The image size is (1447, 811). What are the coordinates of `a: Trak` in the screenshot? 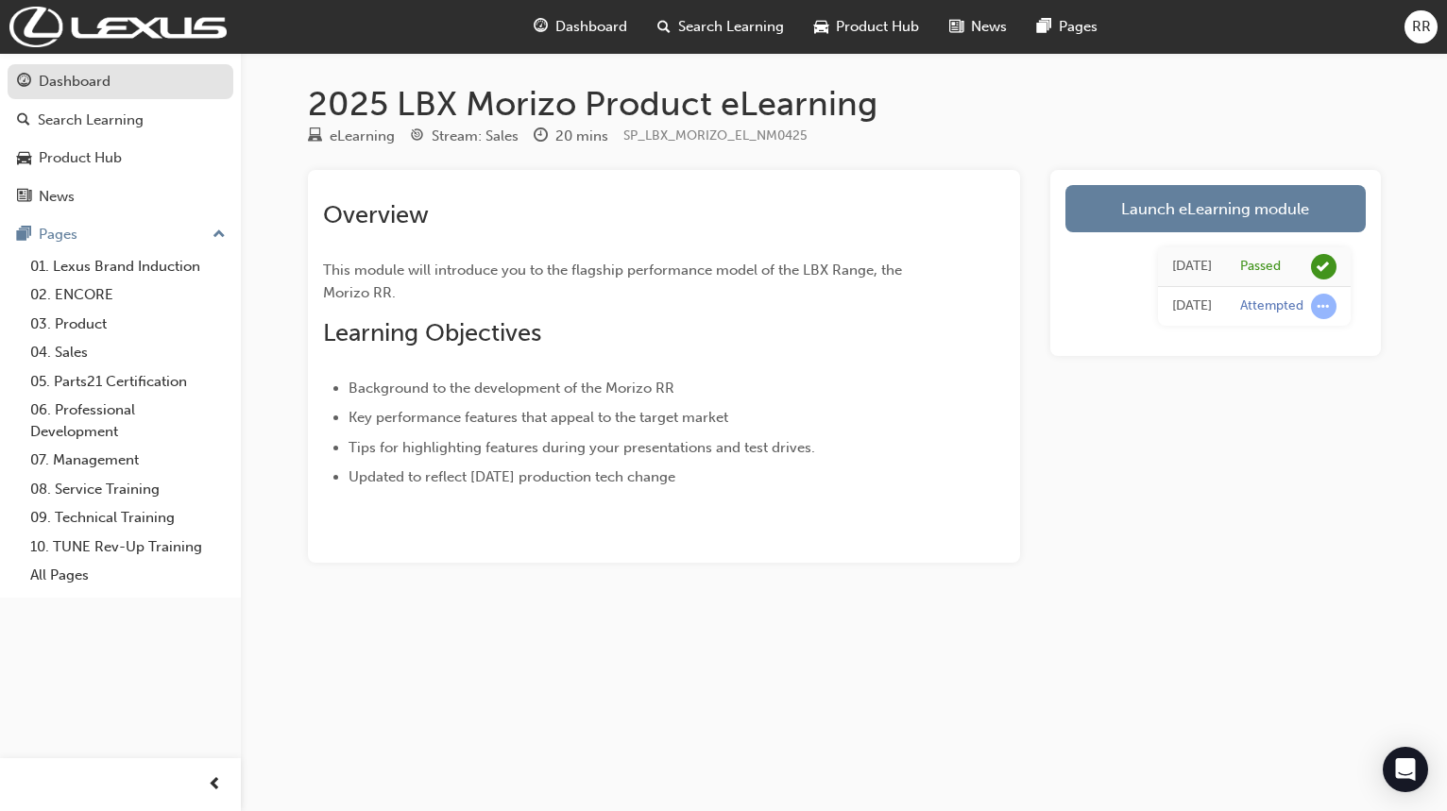 It's located at (118, 26).